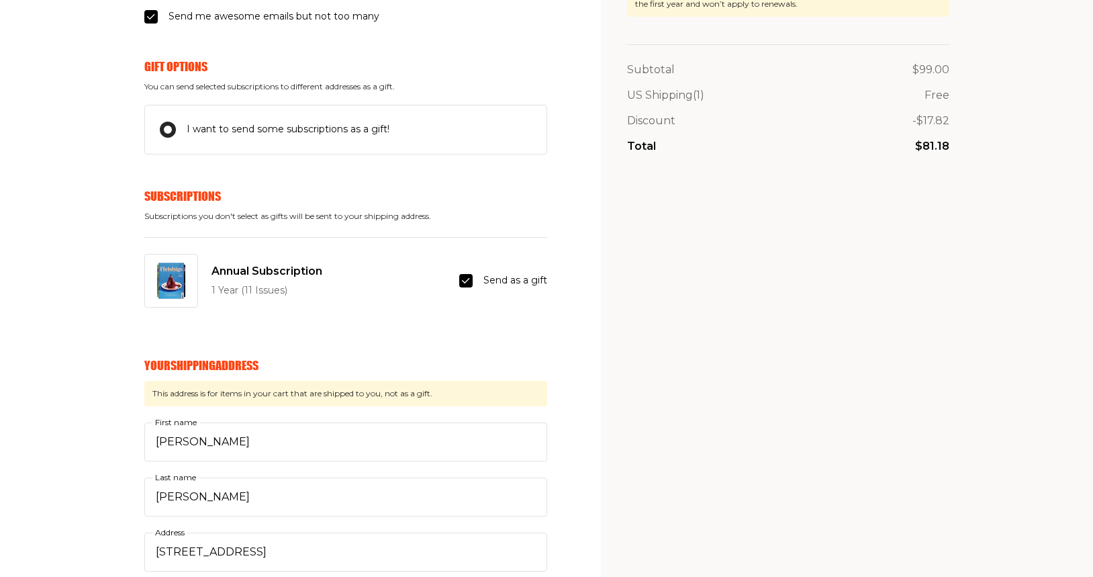 This screenshot has width=1093, height=577. Describe the element at coordinates (346, 365) in the screenshot. I see `h6: Your Shipping Address` at that location.